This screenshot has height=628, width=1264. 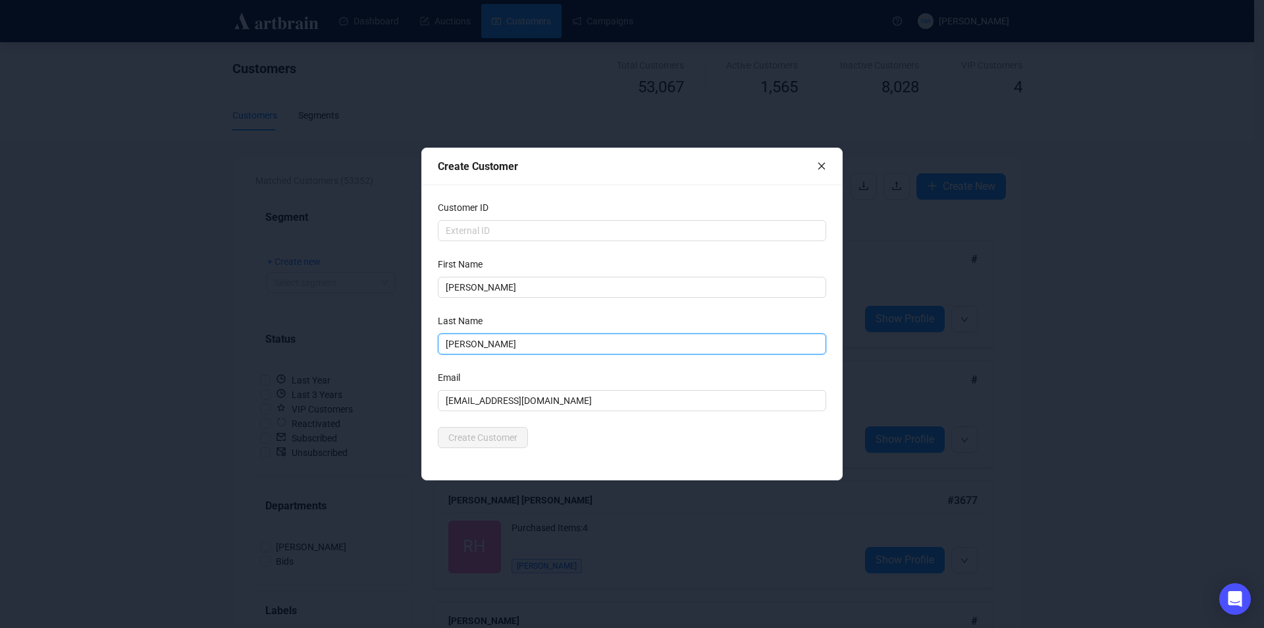 What do you see at coordinates (464, 264) in the screenshot?
I see `label: First Name` at bounding box center [464, 264].